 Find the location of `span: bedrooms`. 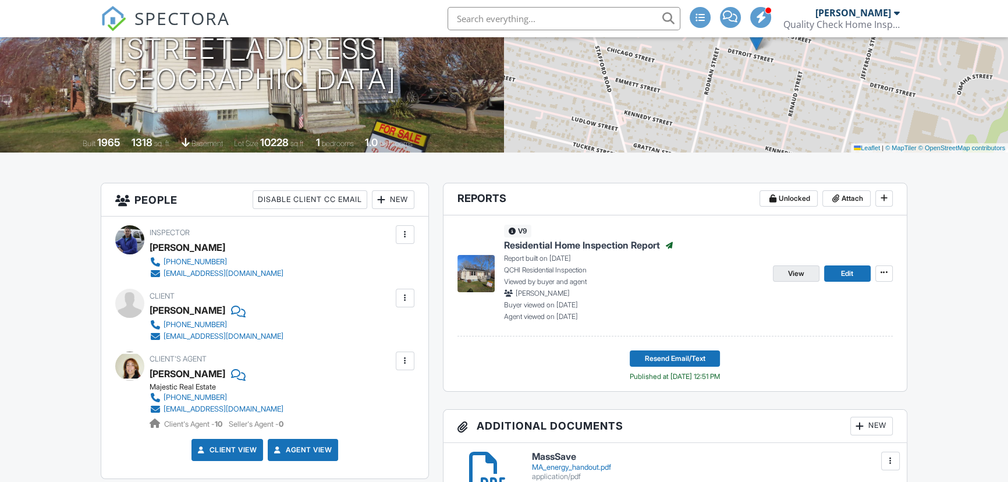

span: bedrooms is located at coordinates (337, 143).